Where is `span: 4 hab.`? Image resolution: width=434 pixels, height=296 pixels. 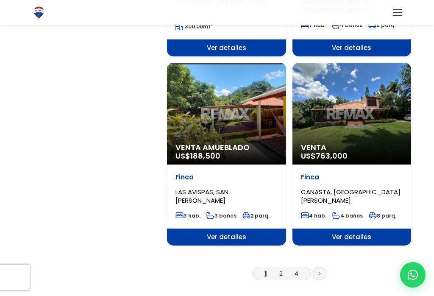
span: 4 hab. is located at coordinates (314, 215).